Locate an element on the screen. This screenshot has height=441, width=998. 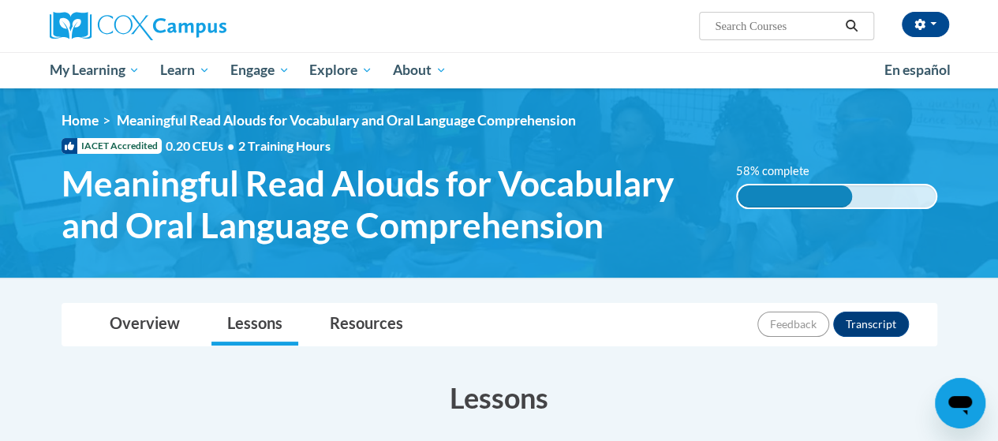
label: 58% complete is located at coordinates (781, 171).